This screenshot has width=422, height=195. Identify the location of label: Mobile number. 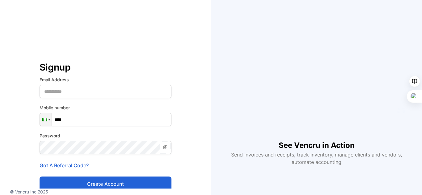
(105, 108).